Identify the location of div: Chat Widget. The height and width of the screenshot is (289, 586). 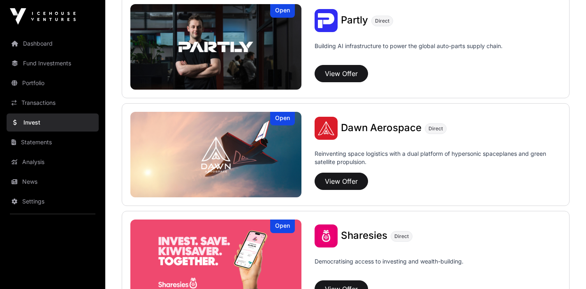
(566, 270).